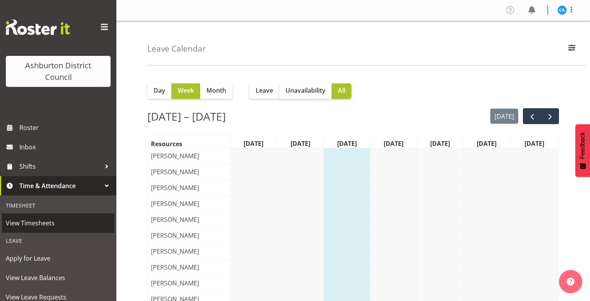 The image size is (590, 301). I want to click on img: caleb-armstrong11852.jpg, so click(562, 10).